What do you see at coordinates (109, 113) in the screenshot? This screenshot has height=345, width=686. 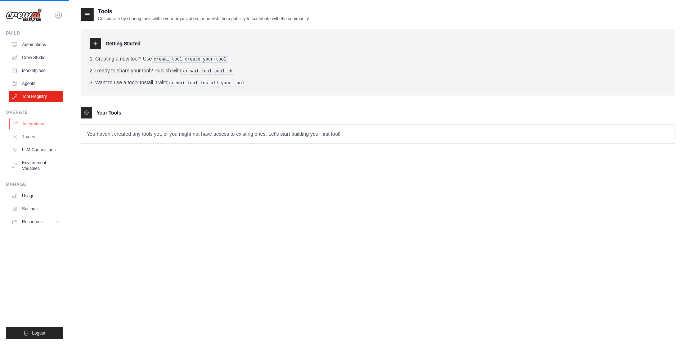 I see `h3: Your Tools` at bounding box center [109, 113].